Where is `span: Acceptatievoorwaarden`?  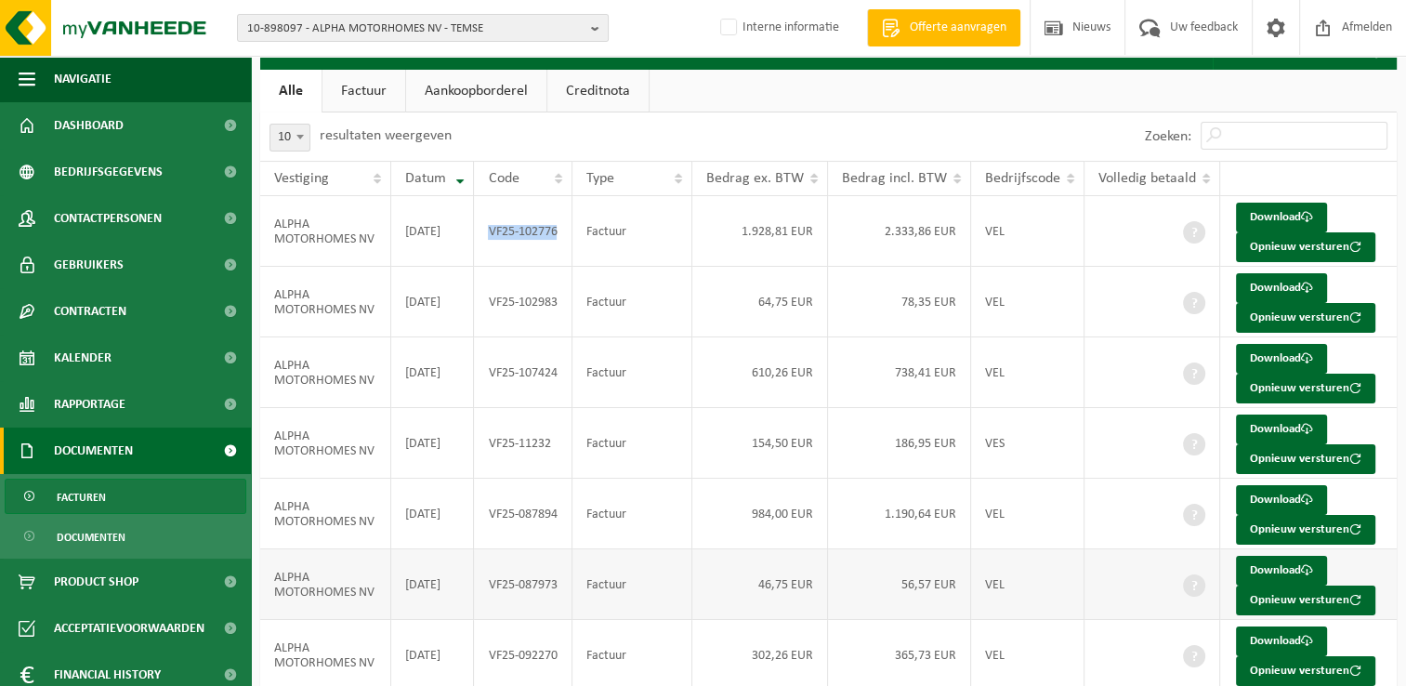
span: Acceptatievoorwaarden is located at coordinates (129, 628).